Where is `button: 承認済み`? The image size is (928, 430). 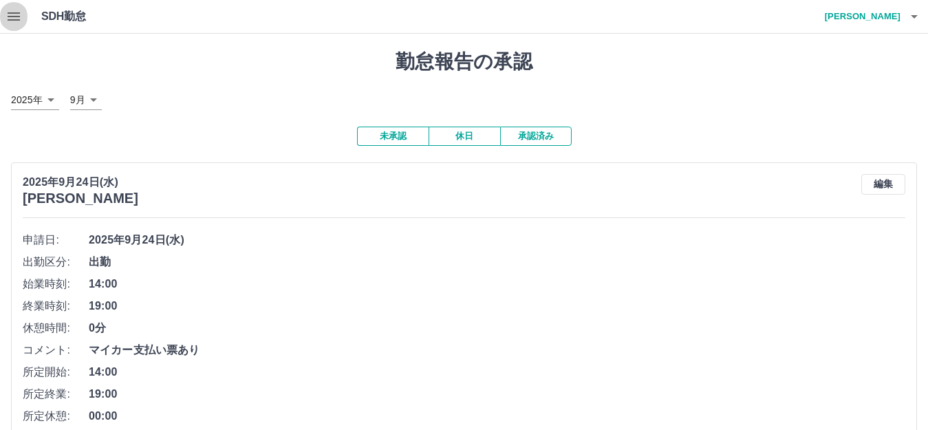
button: 承認済み is located at coordinates (536, 136).